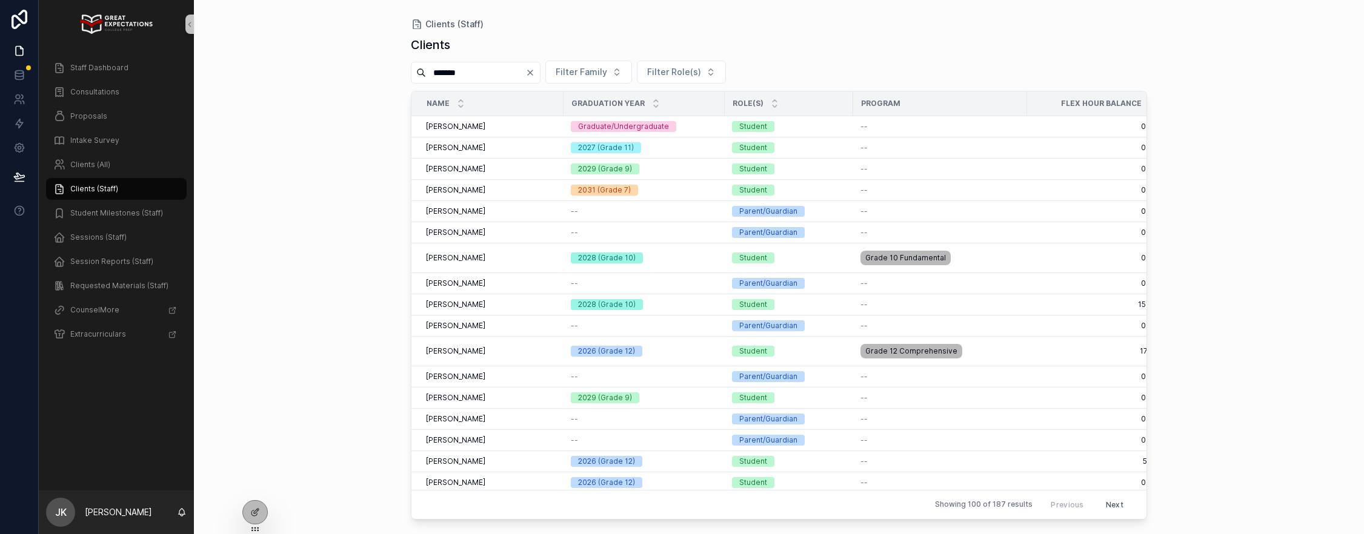 Image resolution: width=1364 pixels, height=534 pixels. I want to click on a: 15.09, so click(1095, 305).